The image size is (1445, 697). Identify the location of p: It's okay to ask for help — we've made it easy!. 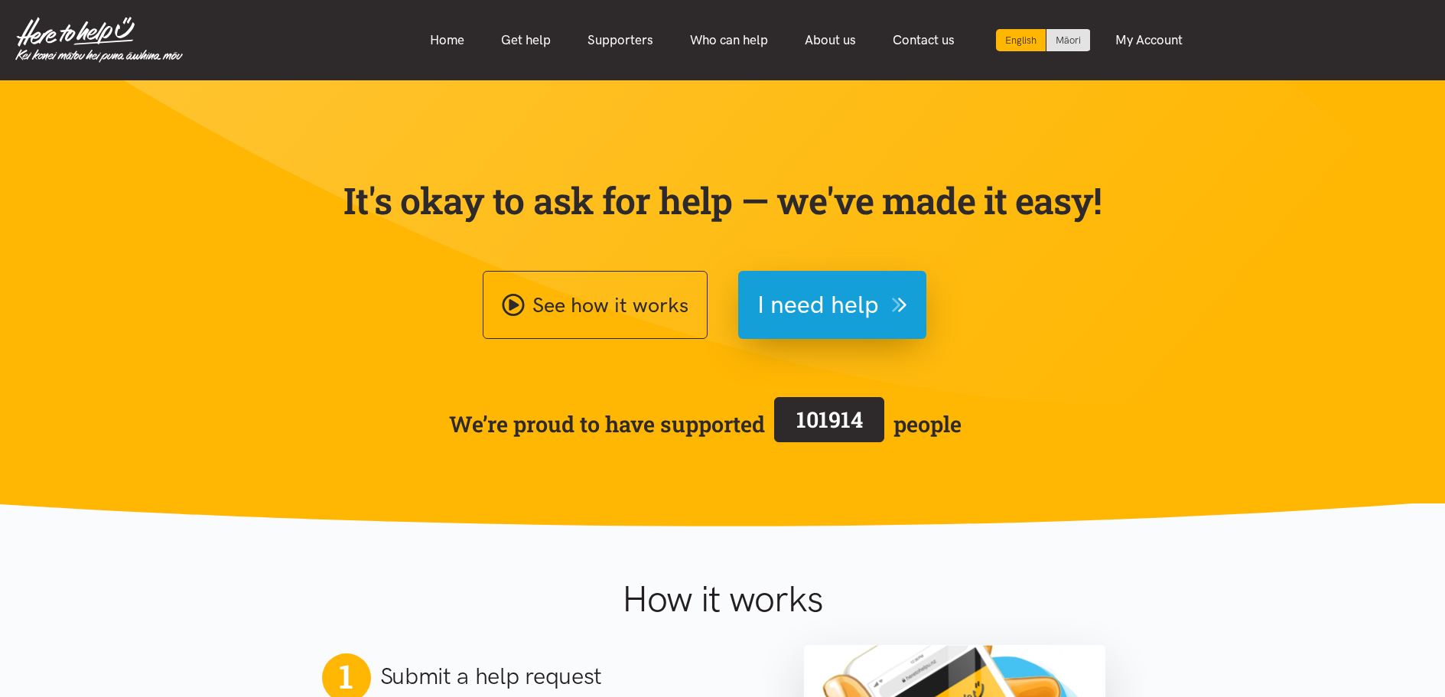
(723, 200).